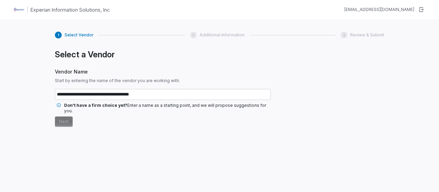 The height and width of the screenshot is (192, 439). I want to click on h1: Select a Vendor, so click(163, 55).